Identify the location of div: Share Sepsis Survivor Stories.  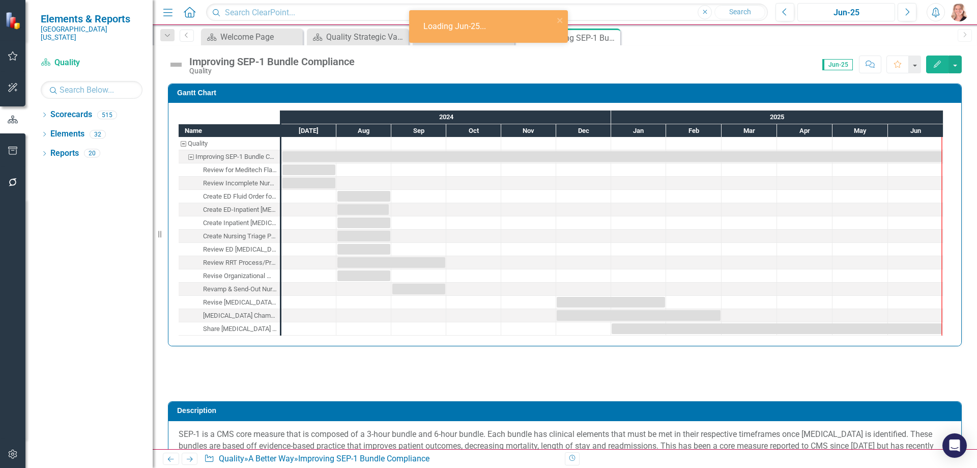
(229, 329).